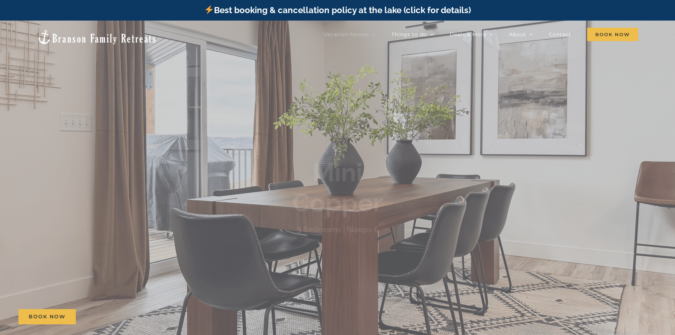 This screenshot has height=335, width=675. I want to click on nav: Main Menu, so click(481, 34).